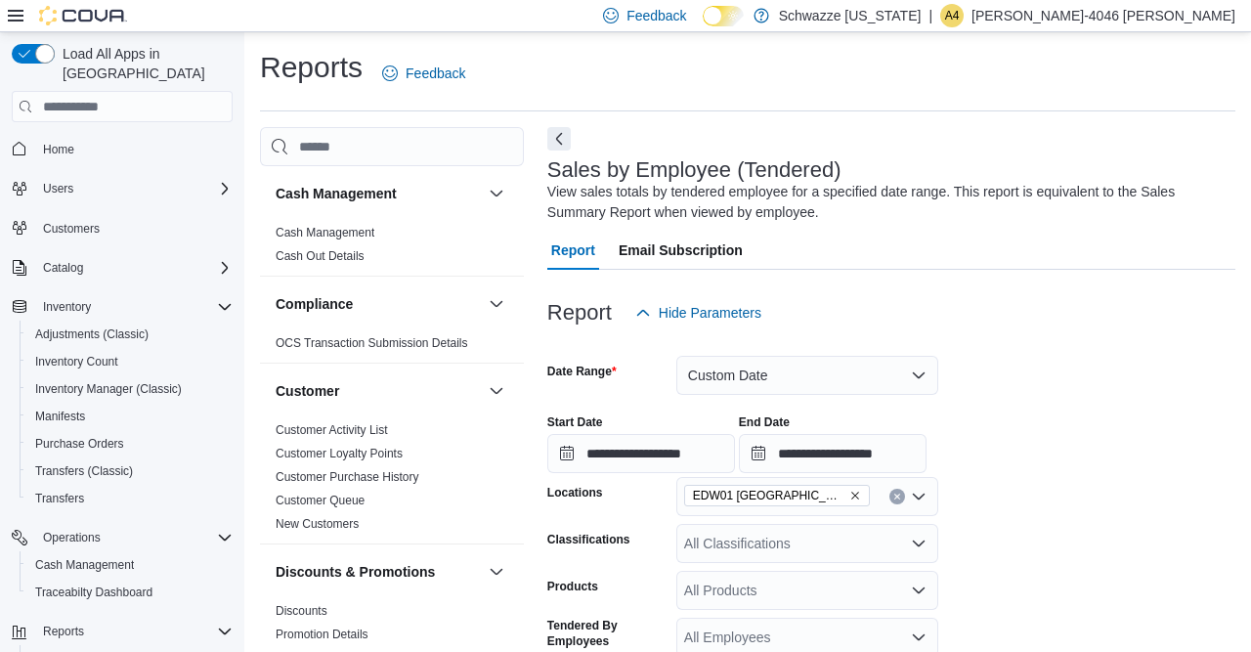 The height and width of the screenshot is (652, 1251). I want to click on button: Custom Date, so click(807, 375).